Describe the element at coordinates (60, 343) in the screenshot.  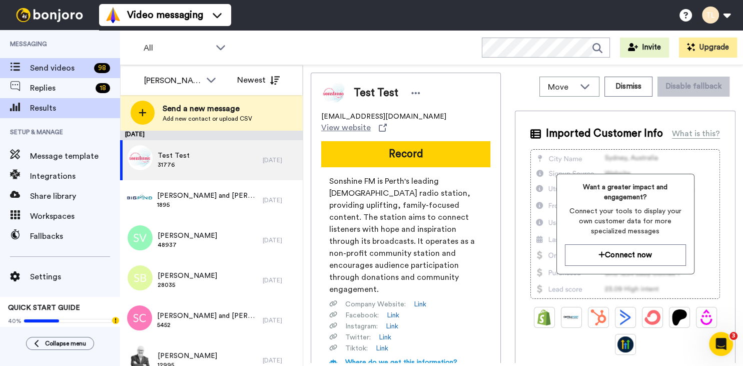
I see `button: Collapse menu` at that location.